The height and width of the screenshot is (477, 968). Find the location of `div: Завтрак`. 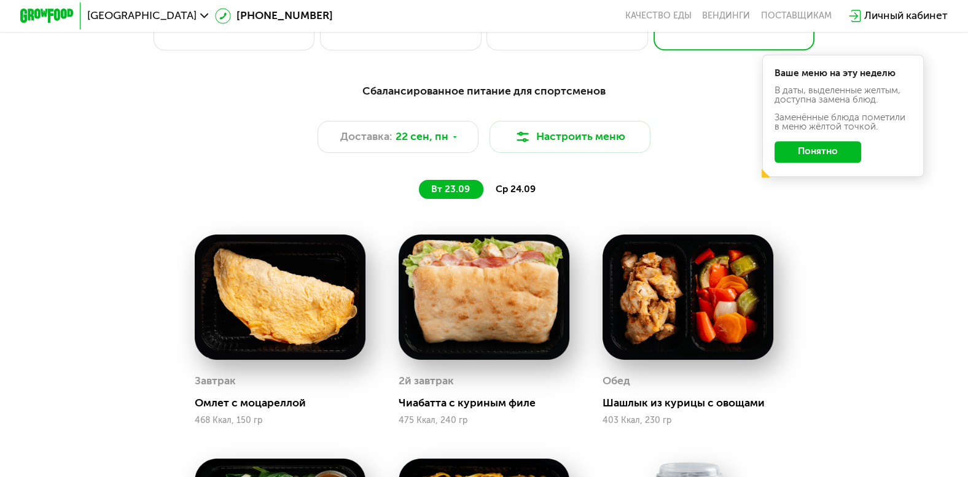

div: Завтрак is located at coordinates (215, 381).